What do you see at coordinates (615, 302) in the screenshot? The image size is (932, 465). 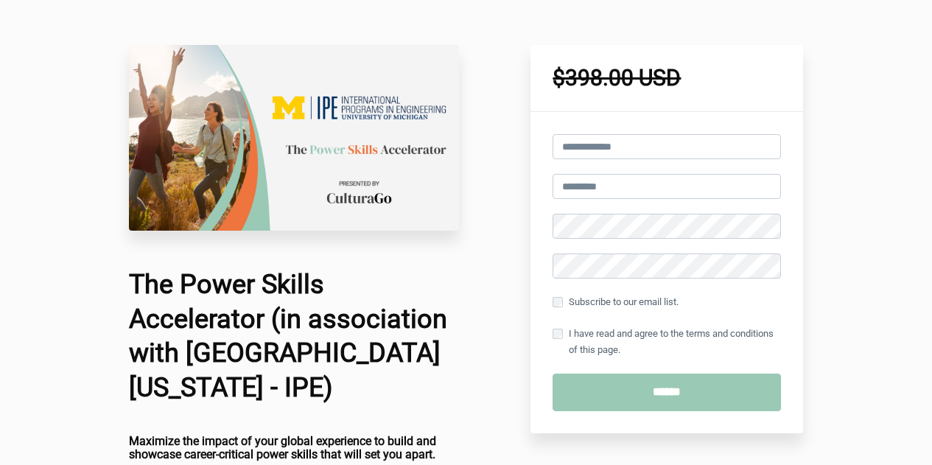 I see `label: Subscribe to our email list.` at bounding box center [615, 302].